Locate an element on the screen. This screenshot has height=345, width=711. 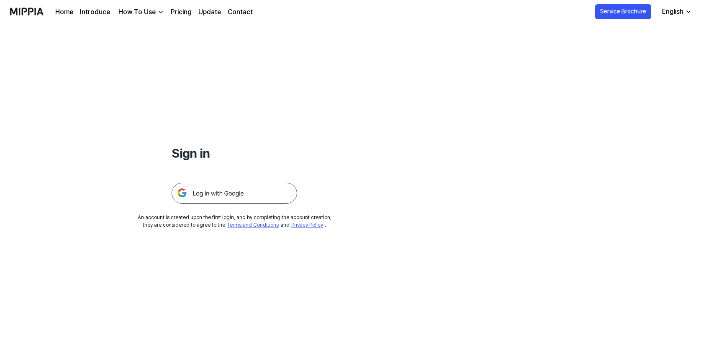
div: How To Use is located at coordinates (137, 12).